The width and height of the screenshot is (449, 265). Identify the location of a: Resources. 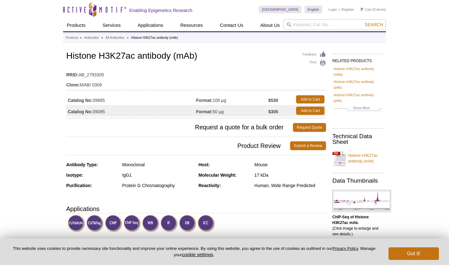
(192, 25).